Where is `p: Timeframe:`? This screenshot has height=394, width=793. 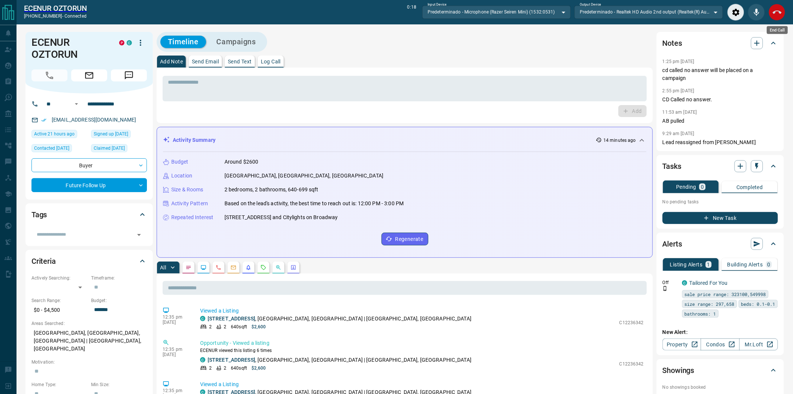
p: Timeframe: is located at coordinates (119, 278).